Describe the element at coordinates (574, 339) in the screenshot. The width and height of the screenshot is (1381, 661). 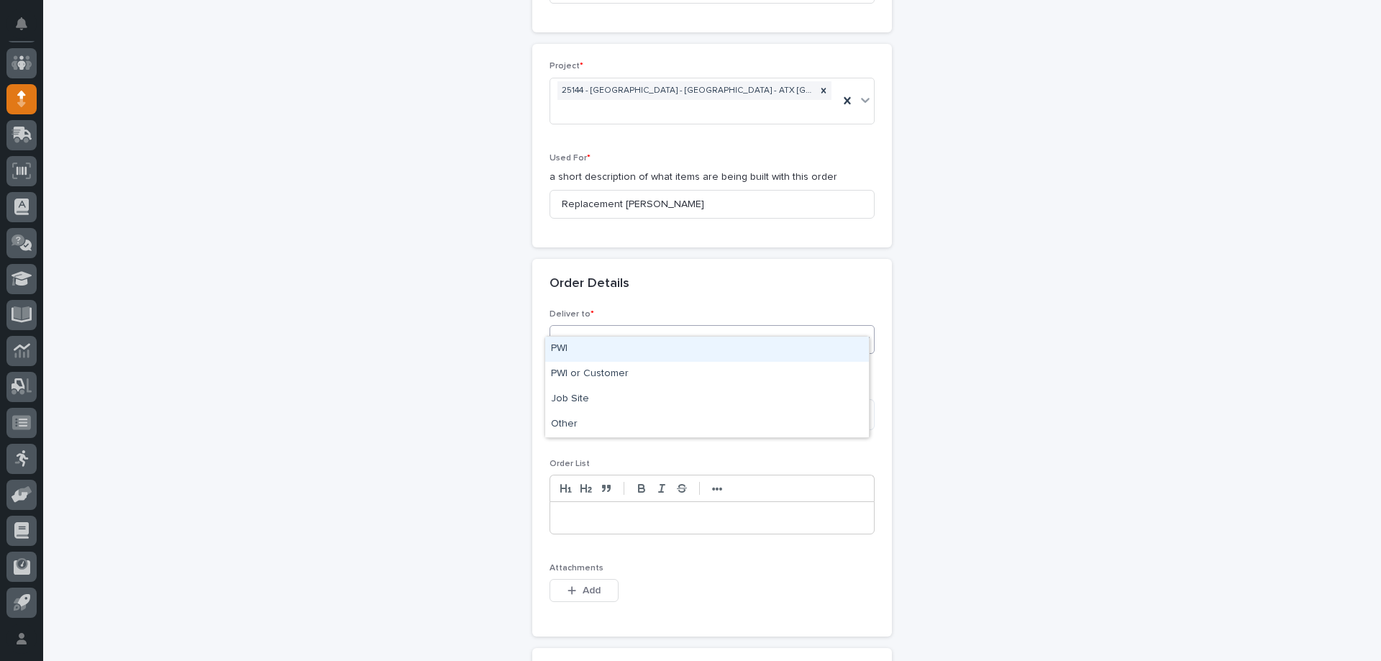
I see `div: Select...` at that location.